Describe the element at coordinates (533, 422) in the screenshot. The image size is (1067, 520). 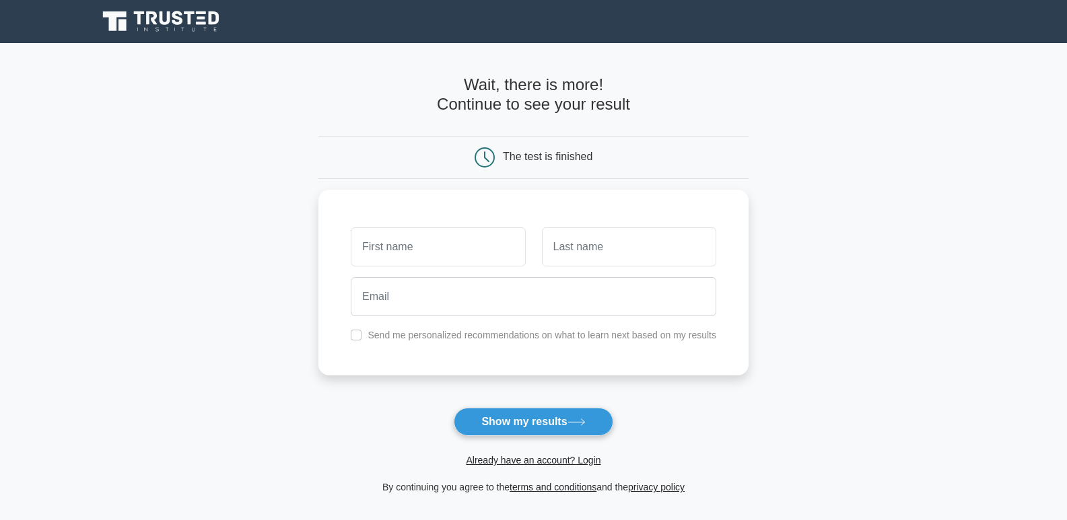
I see `button: Show my results` at that location.